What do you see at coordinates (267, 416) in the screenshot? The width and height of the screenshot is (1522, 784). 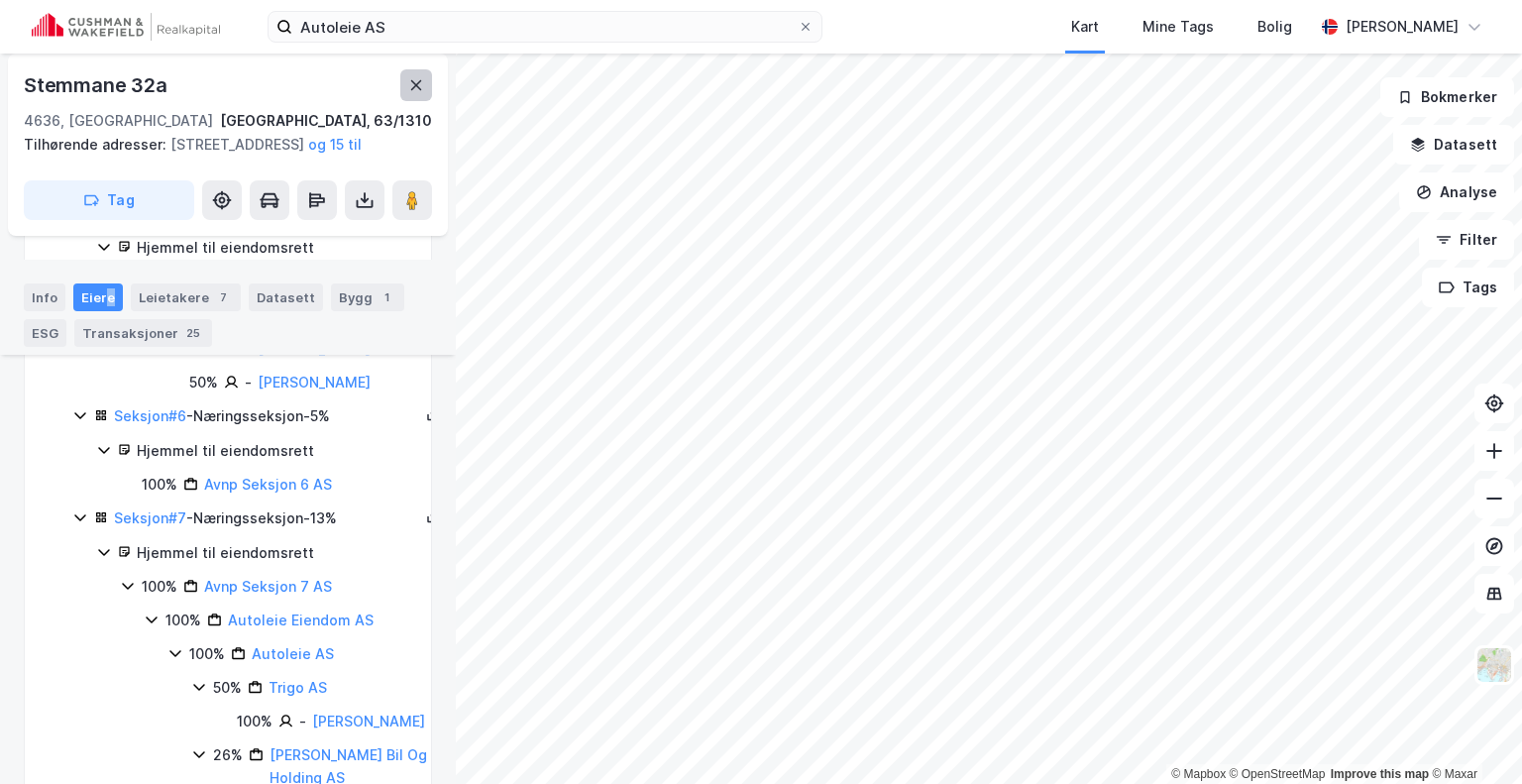 I see `div: - Næringsseksjon - 5%` at bounding box center [267, 416].